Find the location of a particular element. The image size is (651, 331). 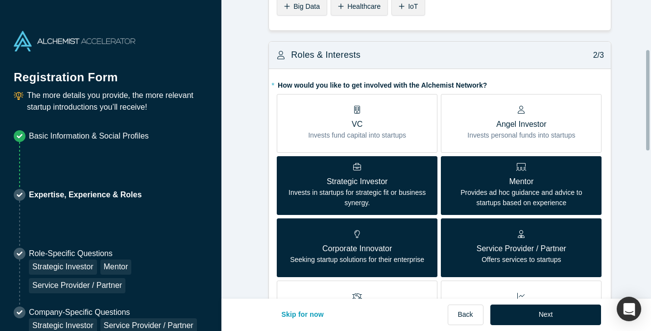

img: Alchemist Accelerator Logo is located at coordinates (74, 41).